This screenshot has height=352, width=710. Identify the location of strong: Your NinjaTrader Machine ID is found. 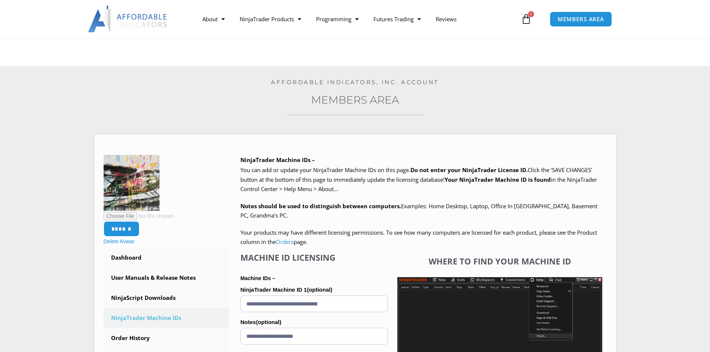
(498, 180).